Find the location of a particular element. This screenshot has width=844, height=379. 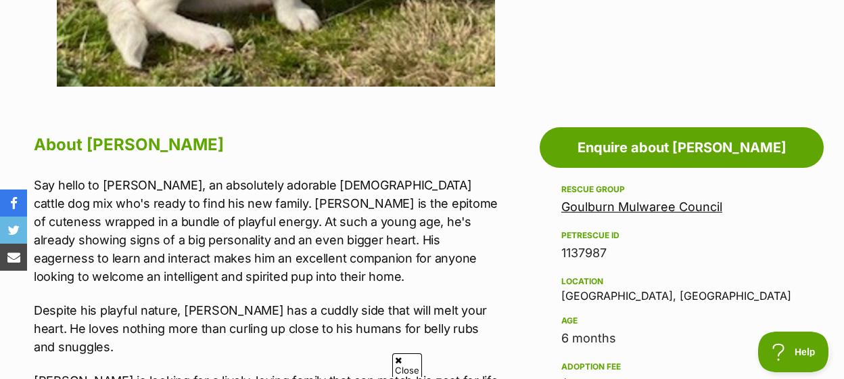

a: Goulburn Mulwaree Council is located at coordinates (642, 206).